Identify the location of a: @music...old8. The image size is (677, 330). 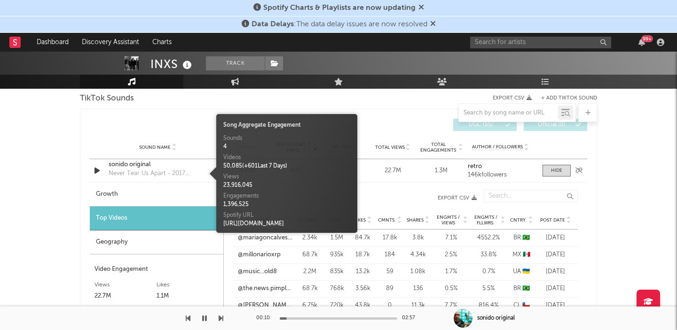
(257, 272).